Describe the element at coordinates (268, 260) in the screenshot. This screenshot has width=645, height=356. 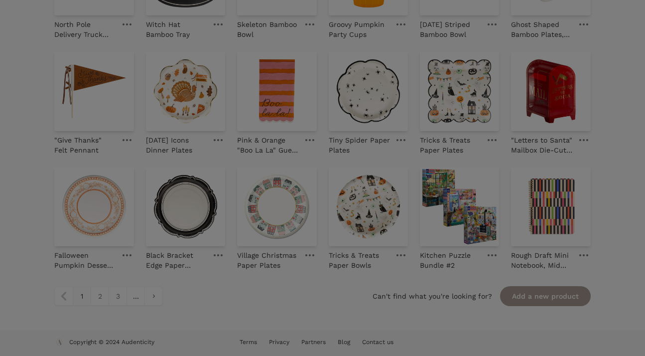
I see `p: Village Christmas Paper Plates` at that location.